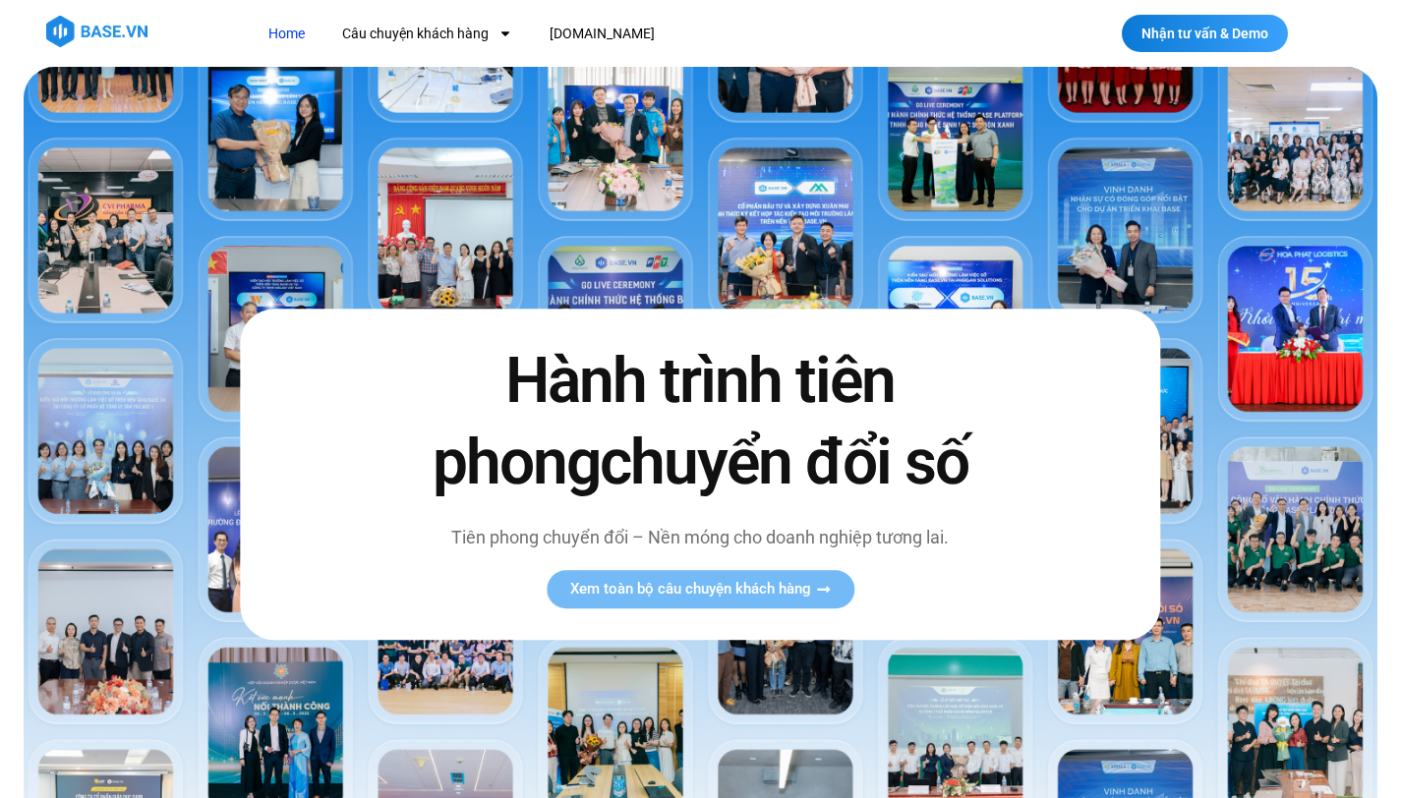  I want to click on a: Xem toàn bộ câu chuyện khách hàng, so click(700, 589).